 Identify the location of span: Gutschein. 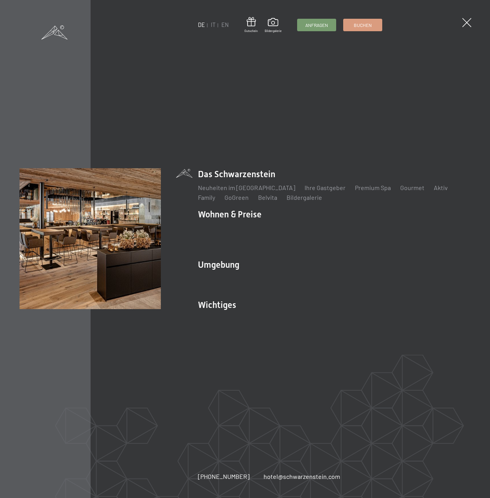
(251, 31).